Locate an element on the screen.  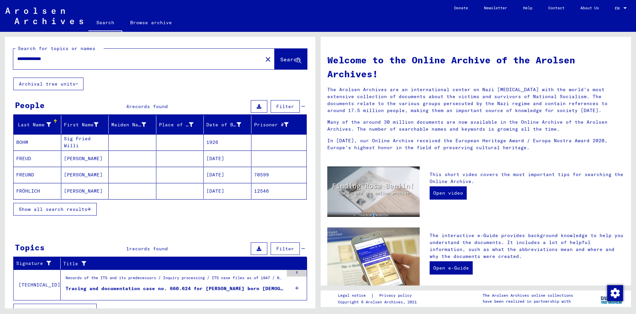
mat-cell: 70599 is located at coordinates (279, 175).